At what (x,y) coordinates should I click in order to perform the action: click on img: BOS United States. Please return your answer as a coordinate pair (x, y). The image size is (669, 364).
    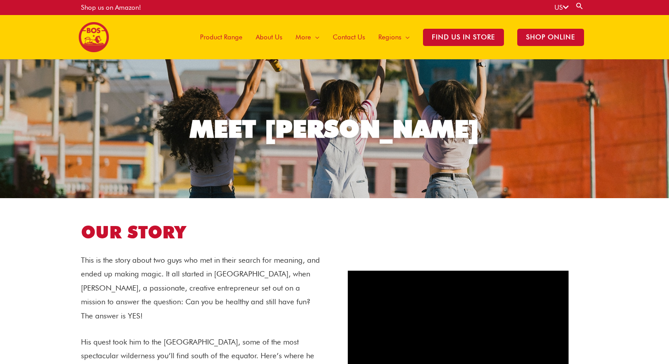
    Looking at the image, I should click on (94, 37).